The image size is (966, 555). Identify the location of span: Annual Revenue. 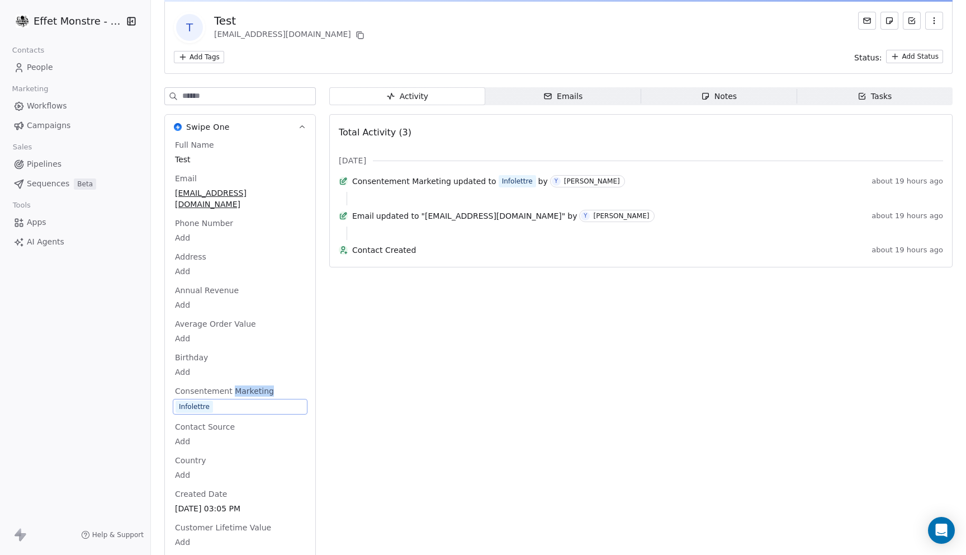
(207, 290).